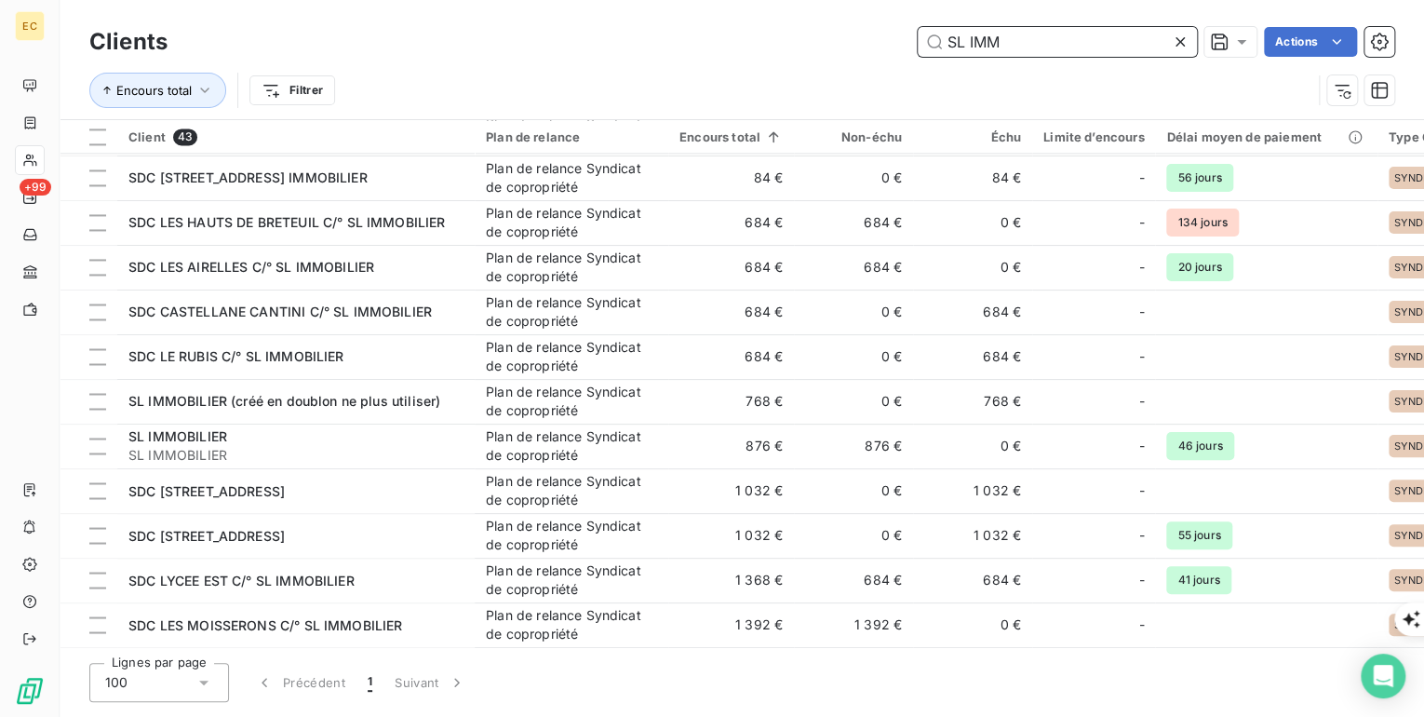 The height and width of the screenshot is (717, 1424). What do you see at coordinates (1199, 178) in the screenshot?
I see `span: 56 jours` at bounding box center [1199, 178].